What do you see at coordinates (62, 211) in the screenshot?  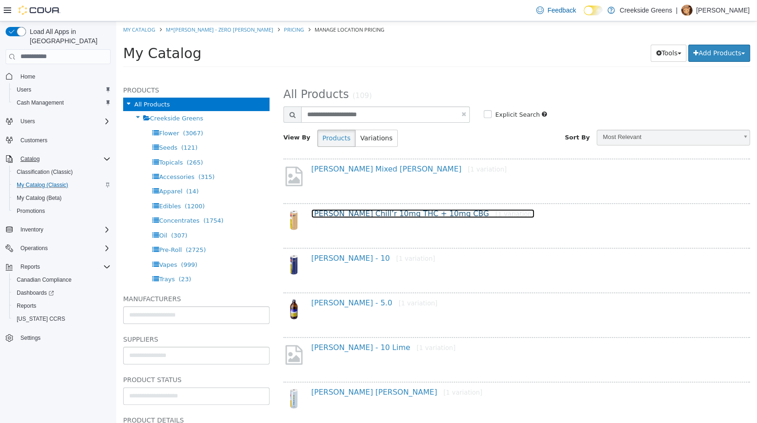 I see `button: Promotions` at bounding box center [62, 211].